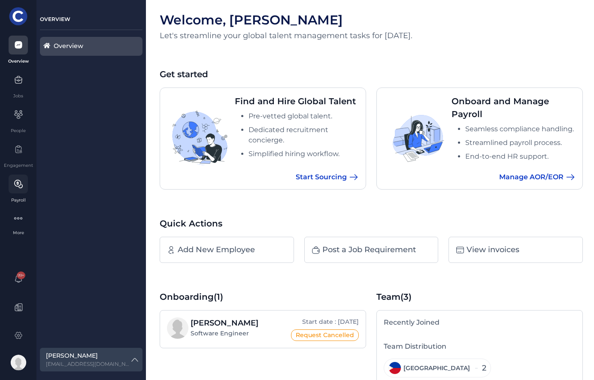 This screenshot has height=380, width=594. What do you see at coordinates (520, 157) in the screenshot?
I see `li: End-to-end HR support.` at bounding box center [520, 157].